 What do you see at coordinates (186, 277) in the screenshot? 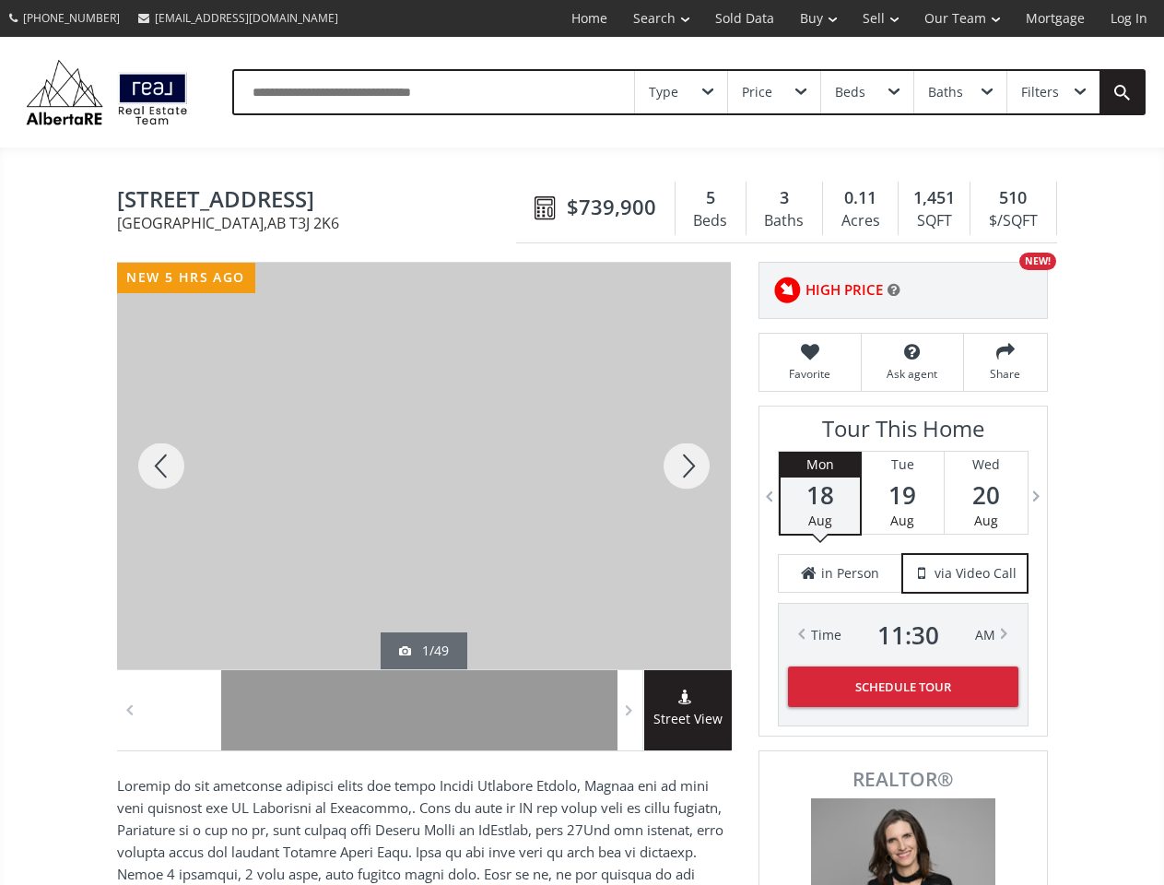
I see `div: new 5 hrs ago` at bounding box center [186, 277].